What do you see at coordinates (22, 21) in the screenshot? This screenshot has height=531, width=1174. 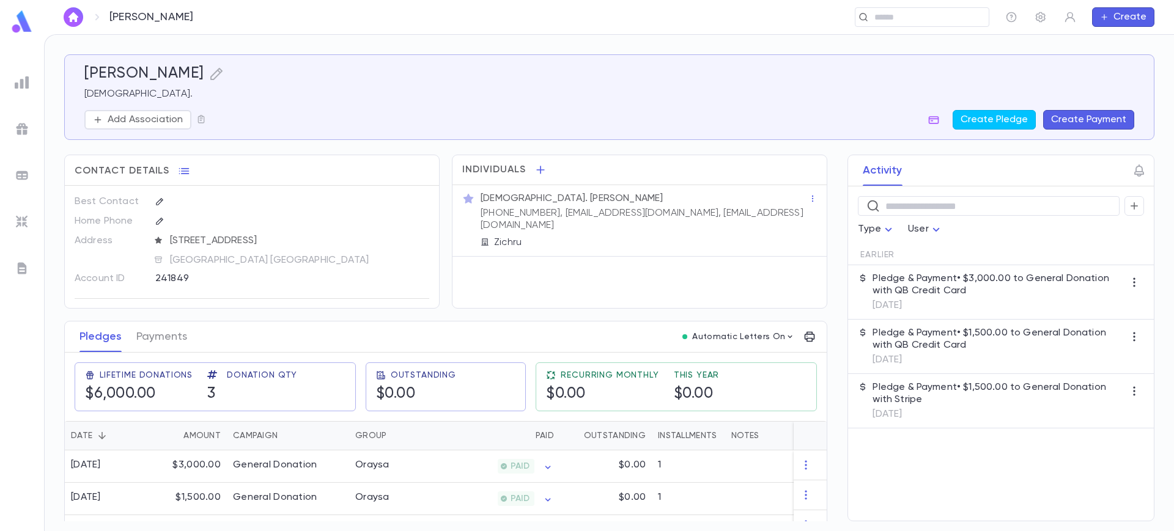 I see `img: logo` at bounding box center [22, 21].